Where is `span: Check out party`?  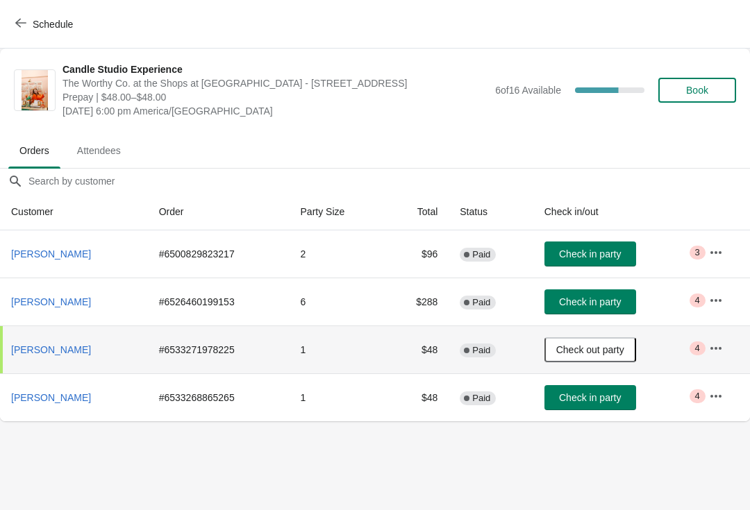
span: Check out party is located at coordinates (590, 350).